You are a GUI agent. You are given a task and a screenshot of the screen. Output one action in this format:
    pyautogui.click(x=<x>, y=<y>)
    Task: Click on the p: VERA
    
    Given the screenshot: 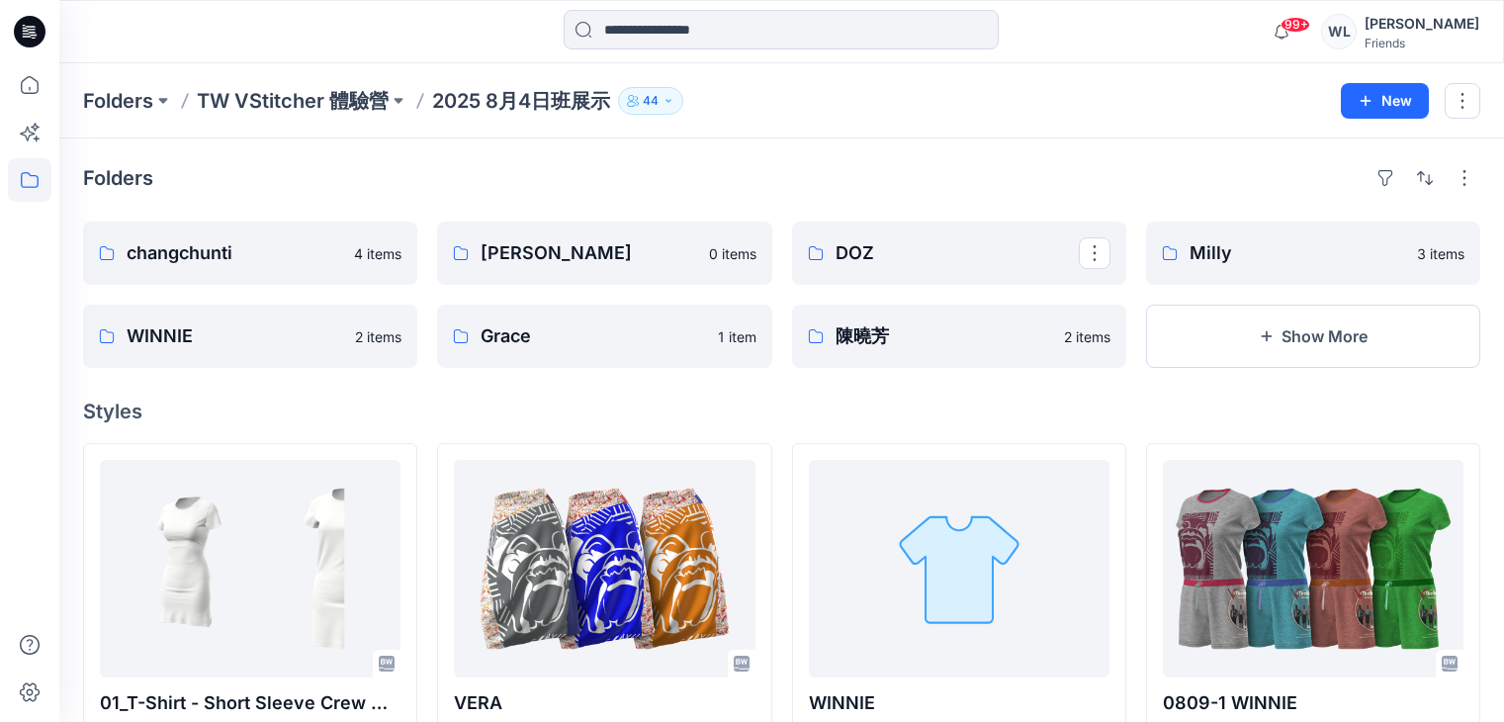 What is the action you would take?
    pyautogui.click(x=604, y=703)
    